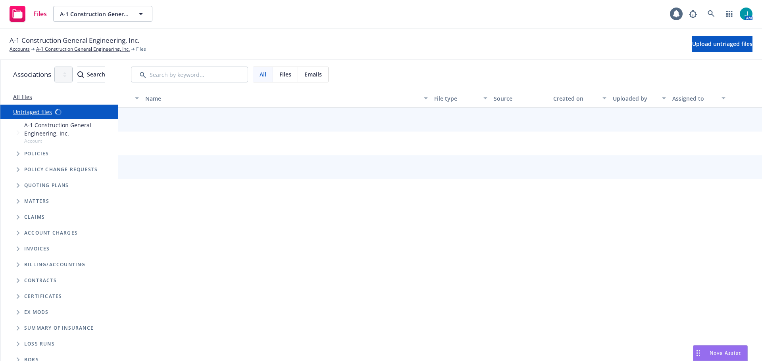 Image resolution: width=762 pixels, height=361 pixels. Describe the element at coordinates (313, 74) in the screenshot. I see `span: Emails` at that location.